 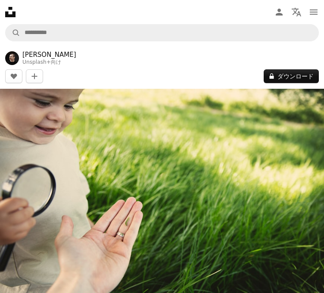 I want to click on button: 言語, so click(x=296, y=12).